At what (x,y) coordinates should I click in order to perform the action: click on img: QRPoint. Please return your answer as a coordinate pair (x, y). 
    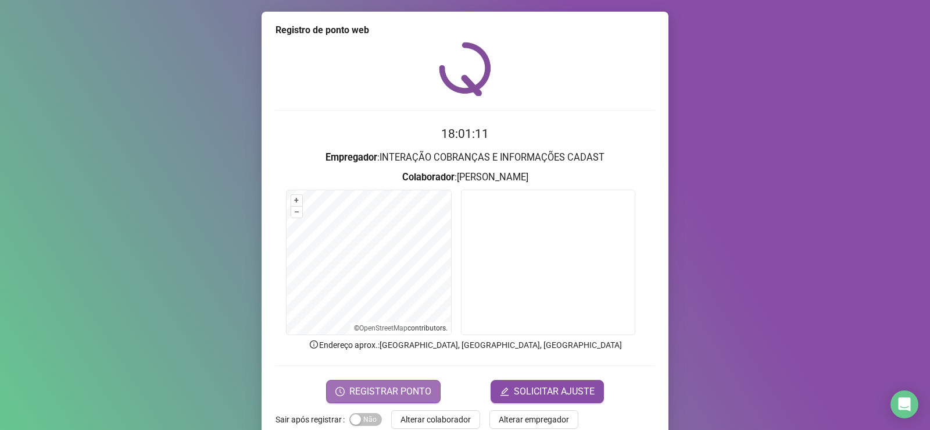
    Looking at the image, I should click on (465, 69).